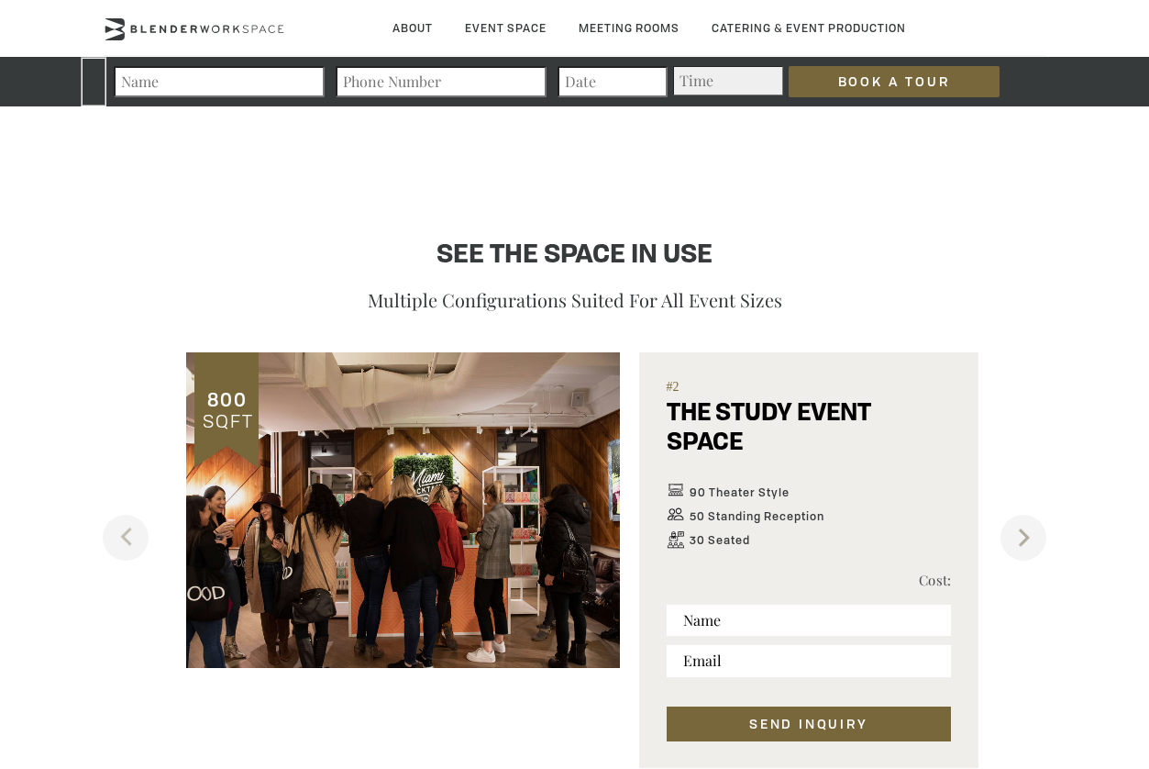 The height and width of the screenshot is (769, 1149). What do you see at coordinates (809, 724) in the screenshot?
I see `button: SEND INQUIRY` at bounding box center [809, 724].